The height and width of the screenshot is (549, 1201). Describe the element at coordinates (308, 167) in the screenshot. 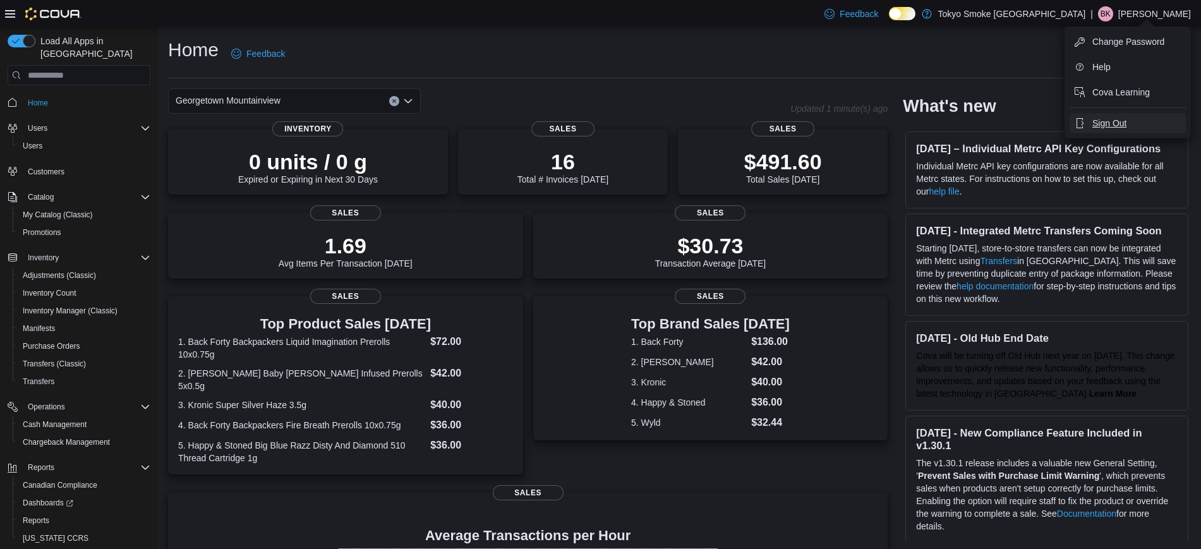

I see `div: Expired or Expiring in Next 30 Days` at that location.